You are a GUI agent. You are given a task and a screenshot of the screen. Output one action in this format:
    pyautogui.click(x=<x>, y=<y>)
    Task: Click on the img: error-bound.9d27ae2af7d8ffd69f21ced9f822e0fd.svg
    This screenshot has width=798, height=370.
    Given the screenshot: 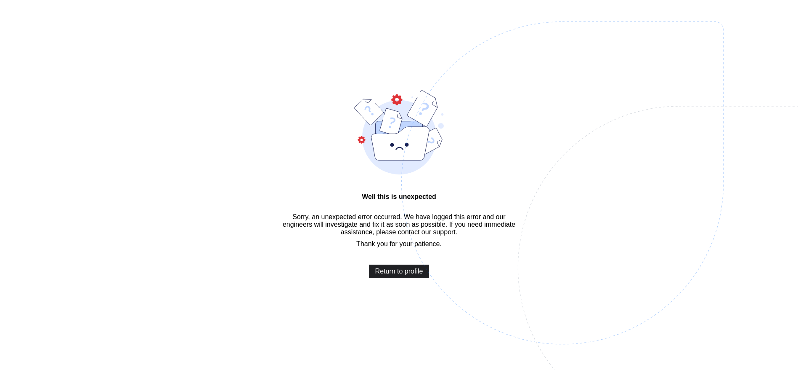 What is the action you would take?
    pyautogui.click(x=399, y=132)
    